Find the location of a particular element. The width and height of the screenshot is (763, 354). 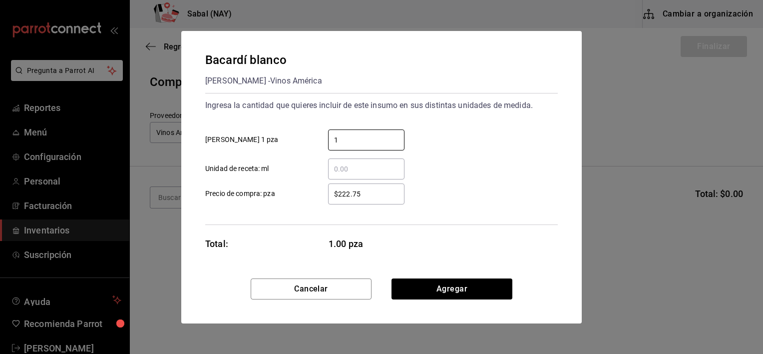

span: Unidad de receta: ml is located at coordinates (237, 168).